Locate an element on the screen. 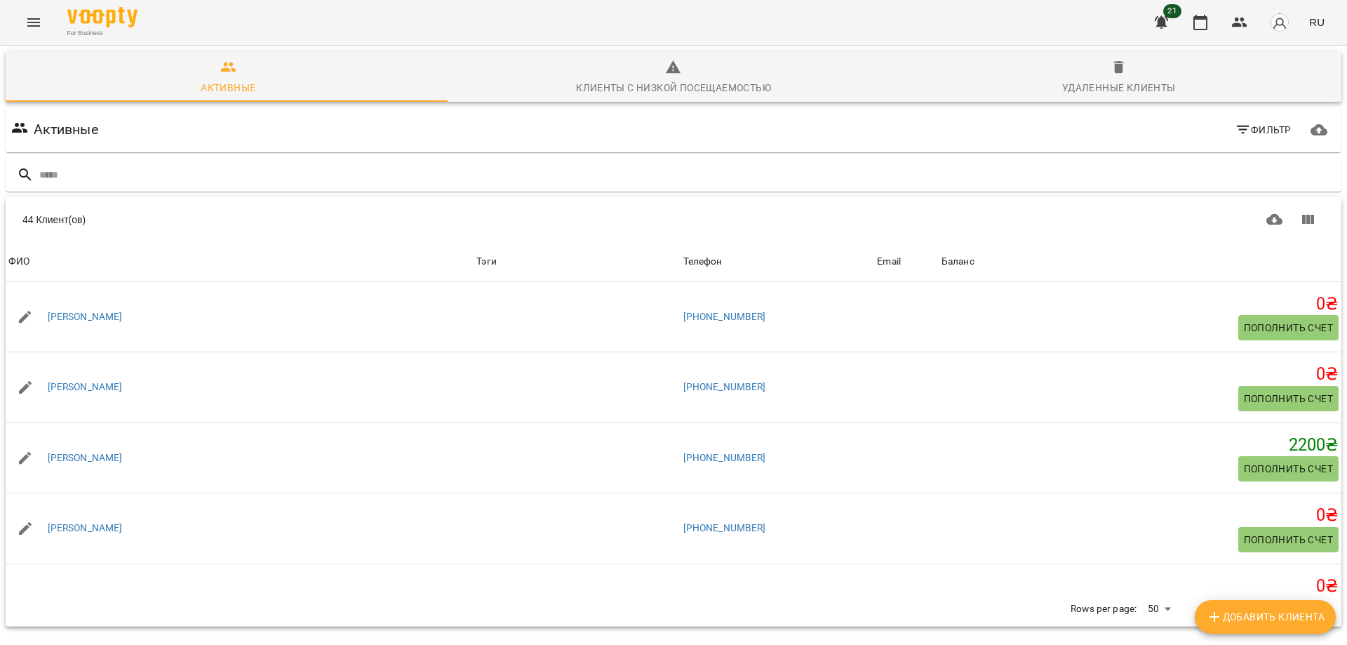 The height and width of the screenshot is (645, 1347). button: Загрузить в CSV is located at coordinates (1275, 220).